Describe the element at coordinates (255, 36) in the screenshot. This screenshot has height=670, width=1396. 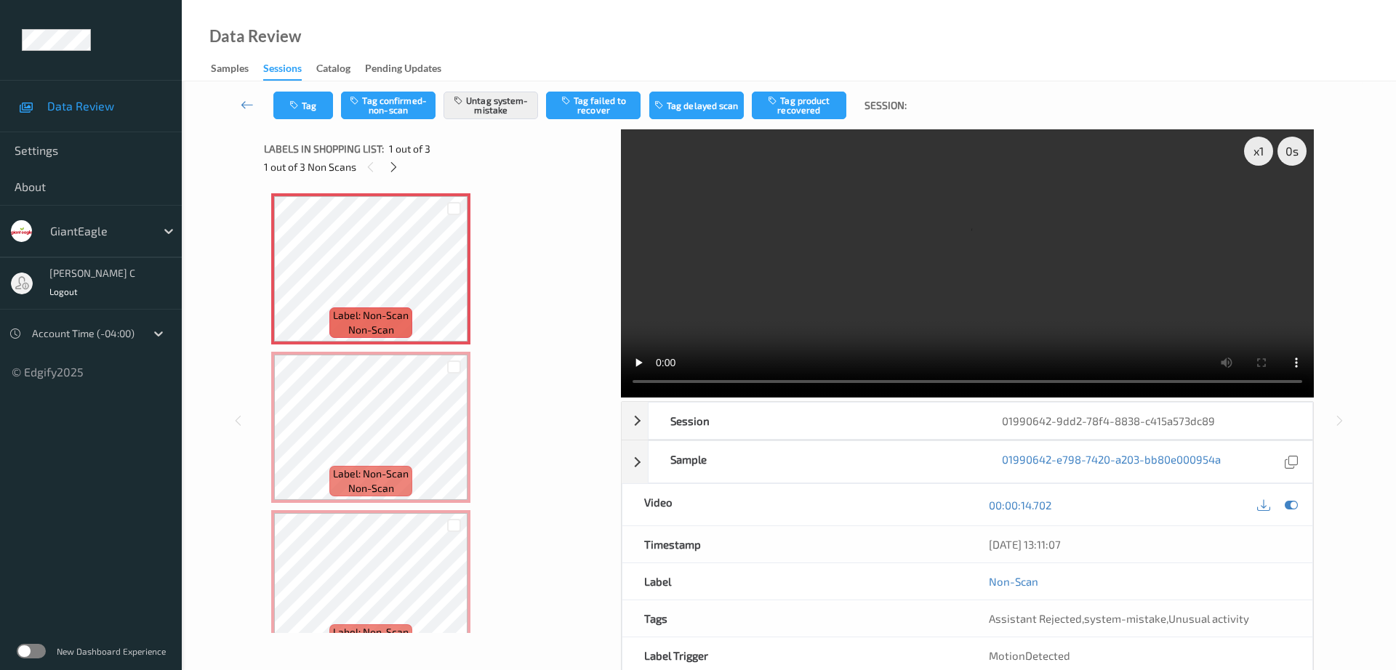
I see `div: Data Review` at that location.